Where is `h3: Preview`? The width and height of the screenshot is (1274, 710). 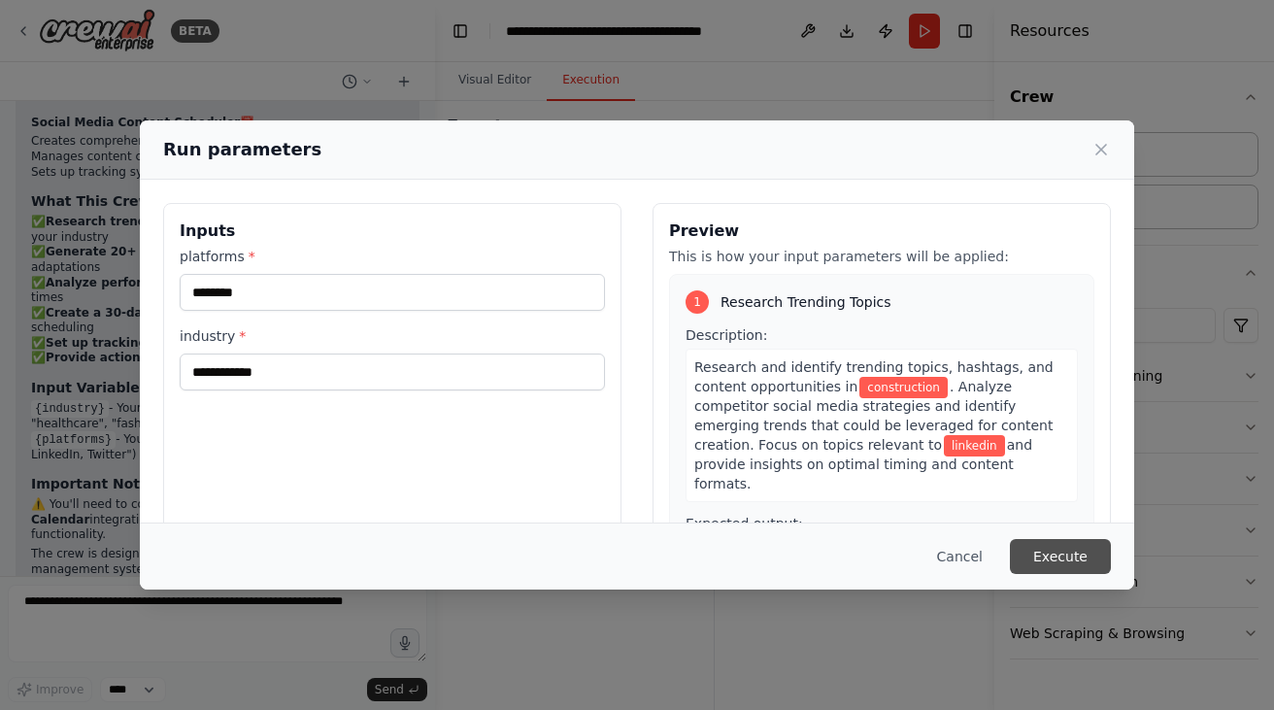
h3: Preview is located at coordinates (882, 231).